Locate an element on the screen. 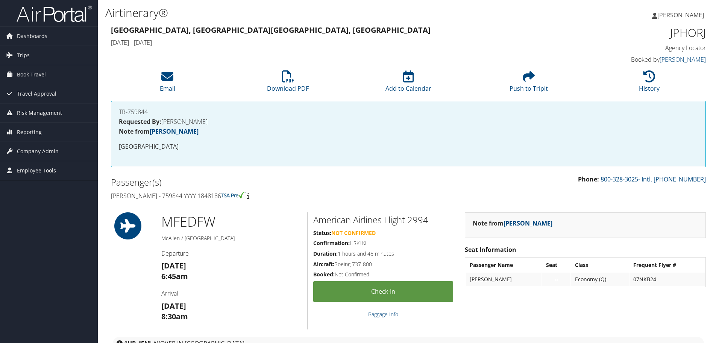 The height and width of the screenshot is (343, 719). strong: Confirmation: is located at coordinates (331, 243).